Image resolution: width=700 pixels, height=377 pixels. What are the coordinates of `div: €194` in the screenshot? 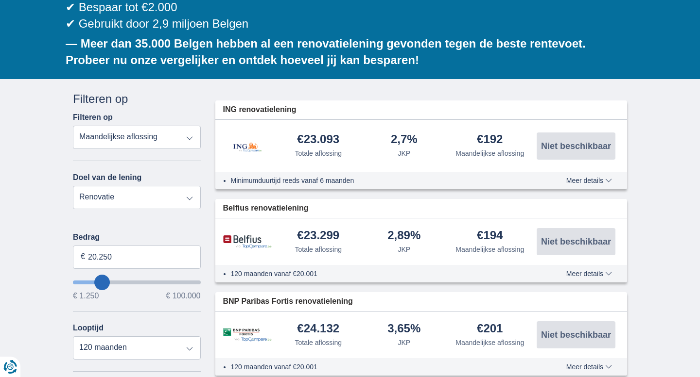 It's located at (489, 236).